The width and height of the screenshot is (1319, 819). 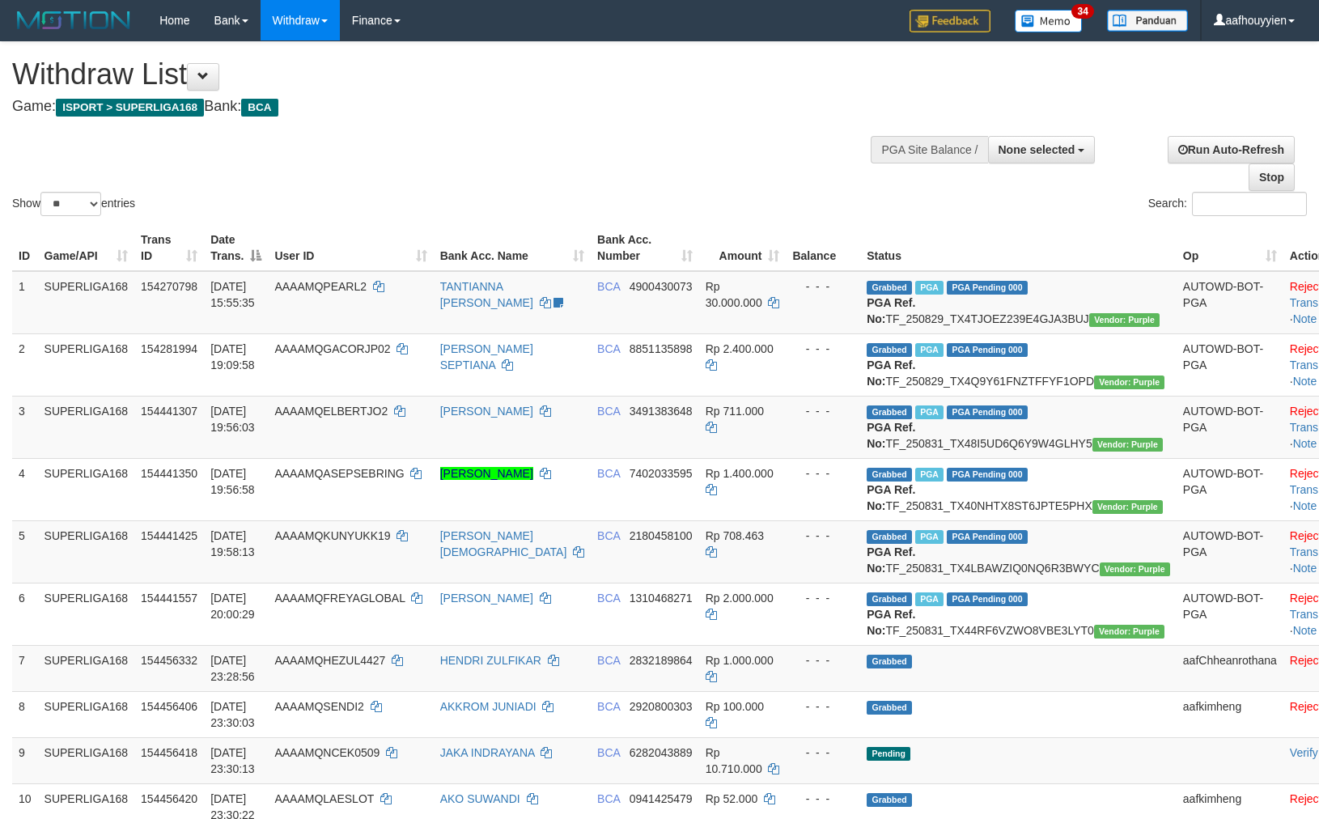 I want to click on span: AAAAMQLAESLOT, so click(x=324, y=799).